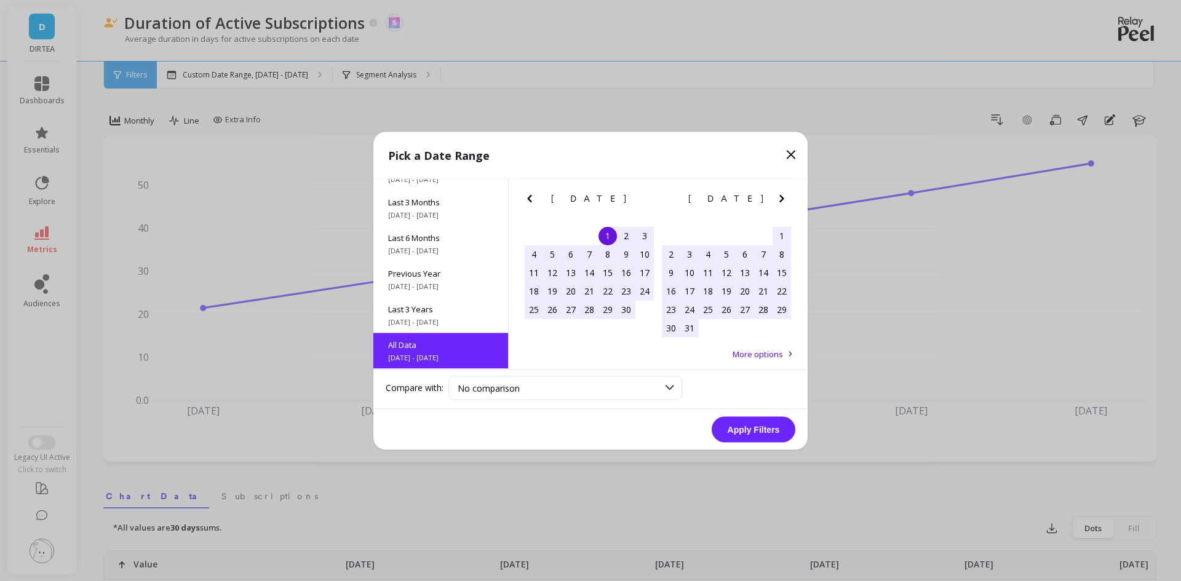 The height and width of the screenshot is (581, 1181). Describe the element at coordinates (726, 309) in the screenshot. I see `div: Choose Wednesday, July 26th, 2017` at that location.